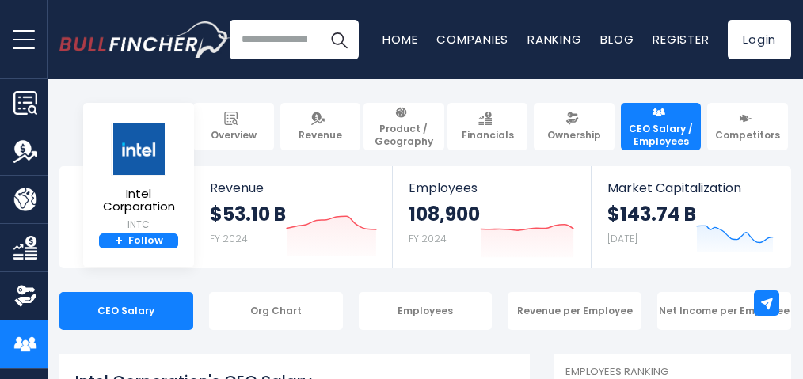 Image resolution: width=803 pixels, height=379 pixels. What do you see at coordinates (248, 214) in the screenshot?
I see `strong: $53.10 B` at bounding box center [248, 214].